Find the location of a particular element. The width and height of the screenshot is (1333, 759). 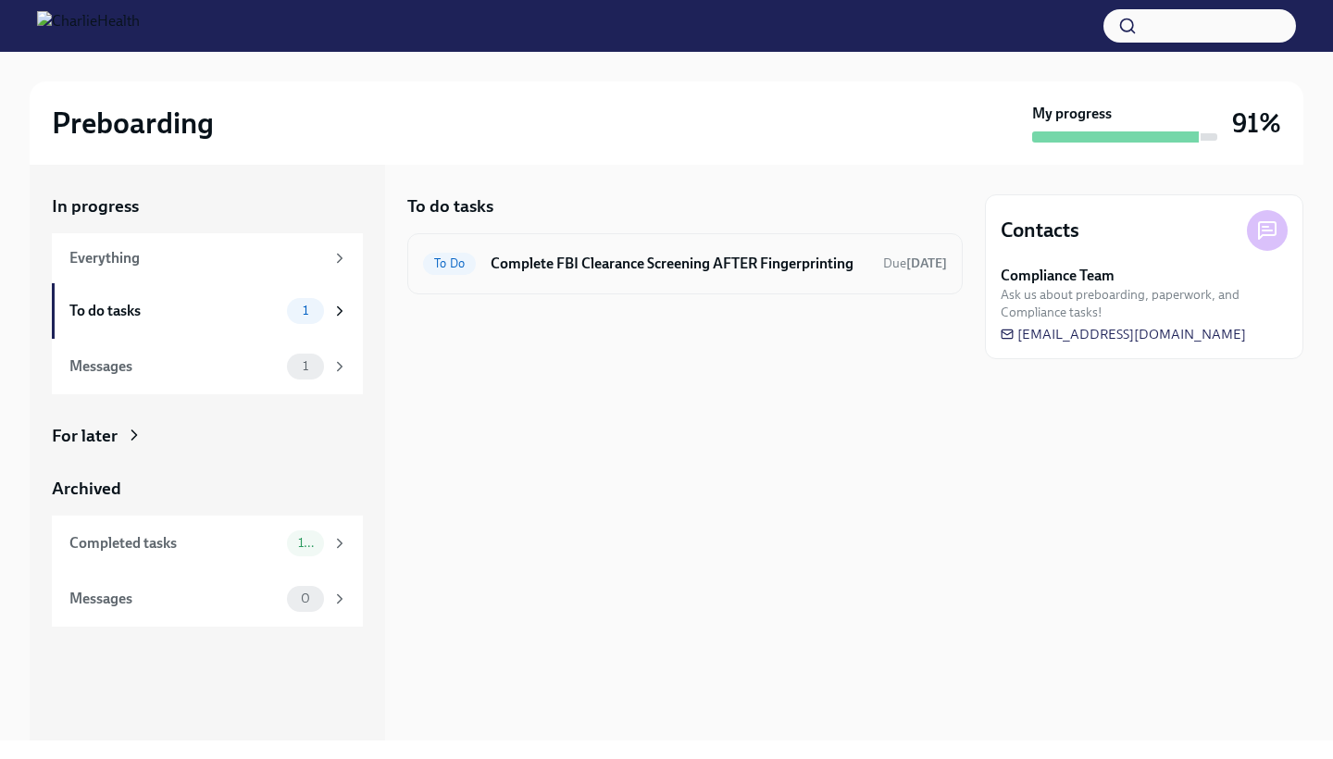

span: To Do is located at coordinates (449, 263).